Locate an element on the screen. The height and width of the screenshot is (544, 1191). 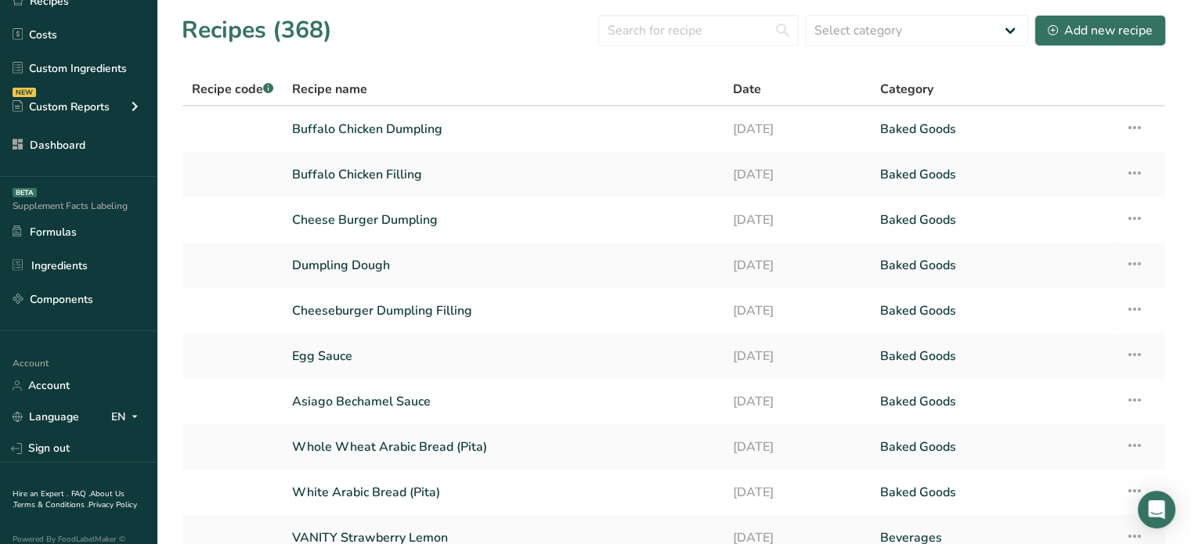
a: Cheese Burger Dumpling is located at coordinates (503, 220).